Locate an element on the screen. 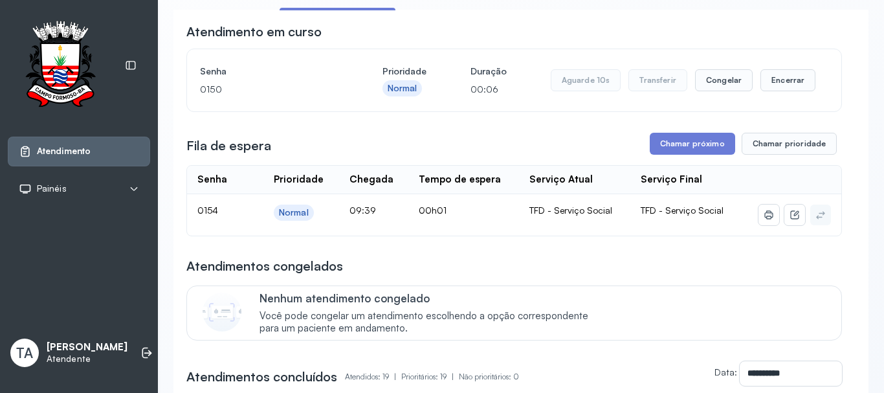 The width and height of the screenshot is (884, 393). span: 09:39 is located at coordinates (362, 210).